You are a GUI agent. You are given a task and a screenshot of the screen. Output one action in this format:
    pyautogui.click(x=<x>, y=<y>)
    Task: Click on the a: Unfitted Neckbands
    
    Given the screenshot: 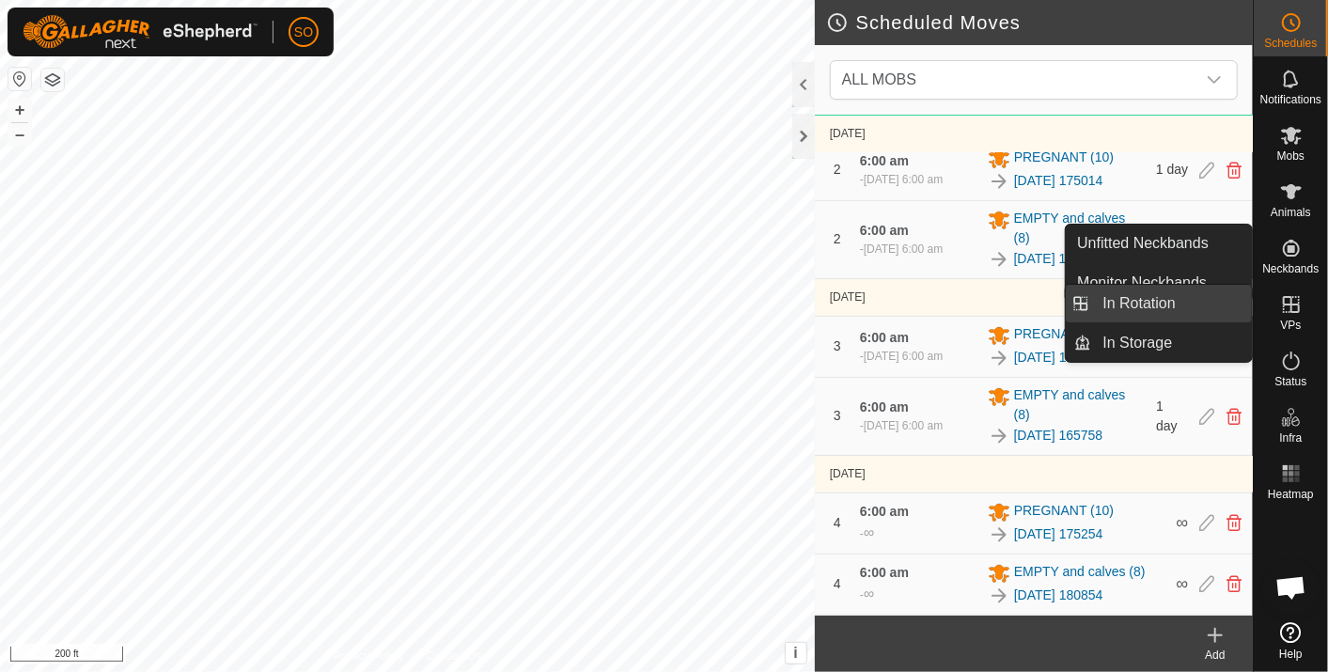 What is the action you would take?
    pyautogui.click(x=1159, y=243)
    